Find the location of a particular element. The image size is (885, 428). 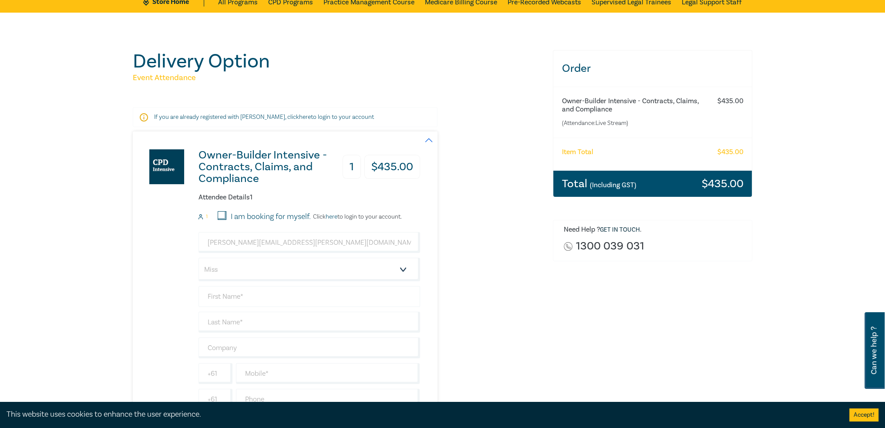

a: Get in touch is located at coordinates (620, 230).